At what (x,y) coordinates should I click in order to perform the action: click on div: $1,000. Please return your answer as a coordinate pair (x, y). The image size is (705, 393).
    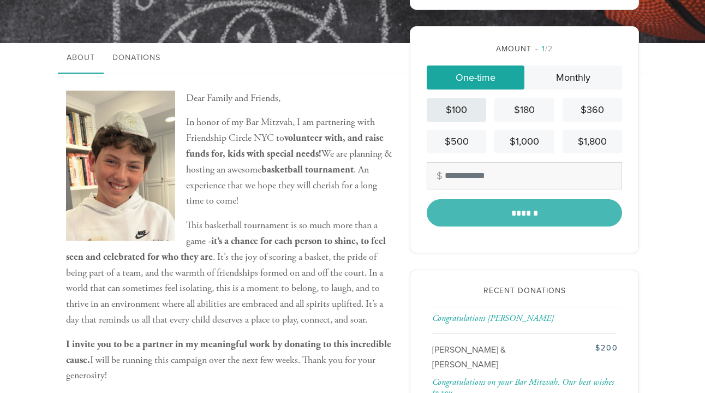
    Looking at the image, I should click on (524, 141).